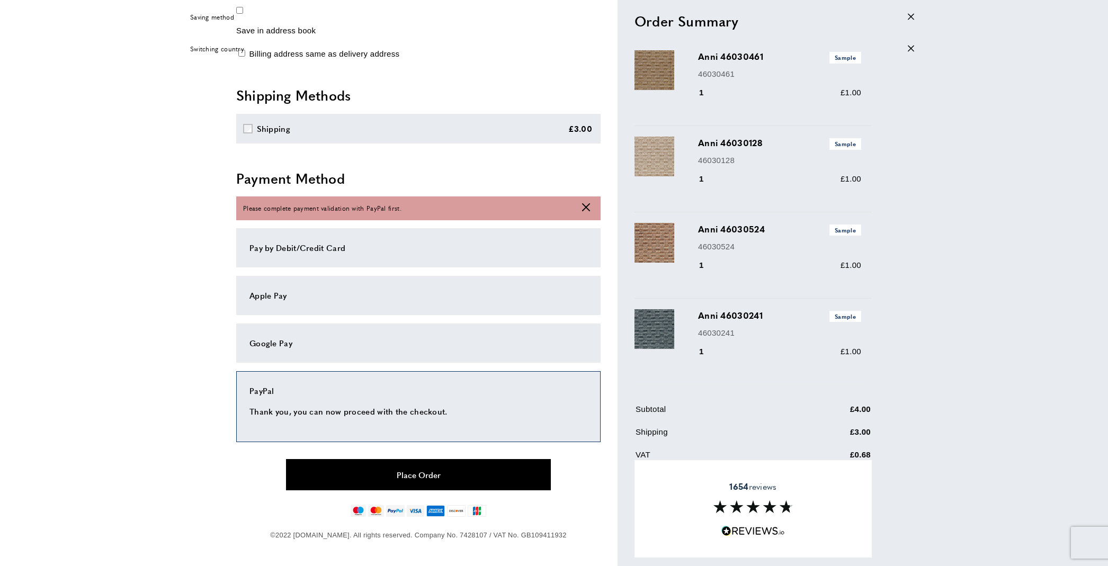 The height and width of the screenshot is (566, 1108). What do you see at coordinates (779, 333) in the screenshot?
I see `p: 46030241` at bounding box center [779, 333].